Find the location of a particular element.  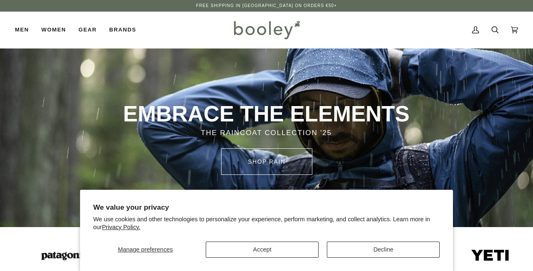

img: Booley is located at coordinates (266, 30).